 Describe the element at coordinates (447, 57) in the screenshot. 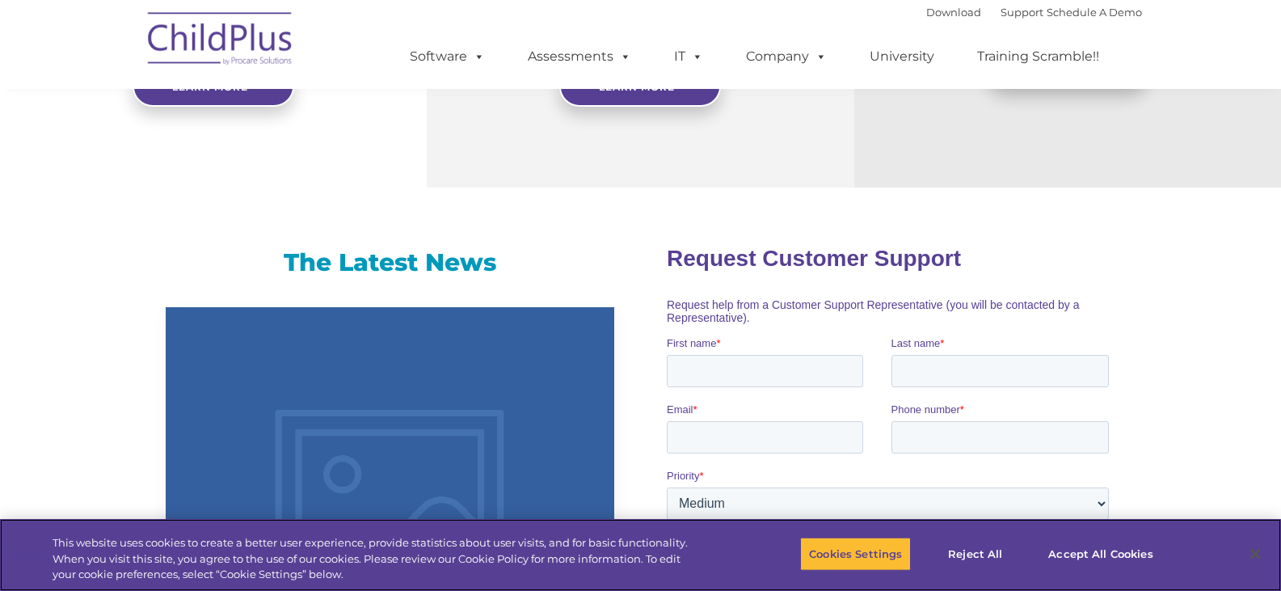

I see `a: Software` at that location.